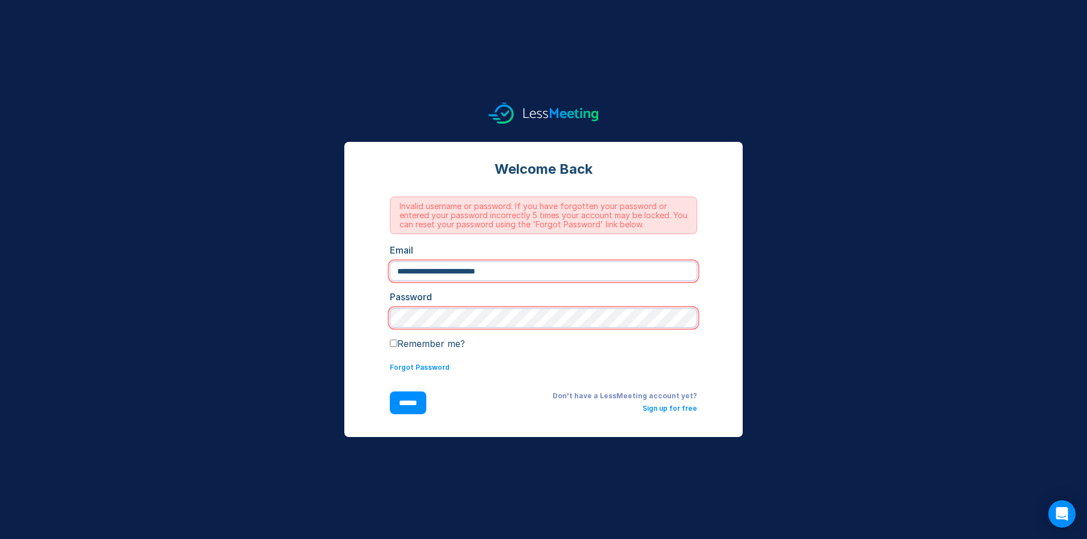 This screenshot has width=1087, height=539. What do you see at coordinates (670, 408) in the screenshot?
I see `a: Sign up for free` at bounding box center [670, 408].